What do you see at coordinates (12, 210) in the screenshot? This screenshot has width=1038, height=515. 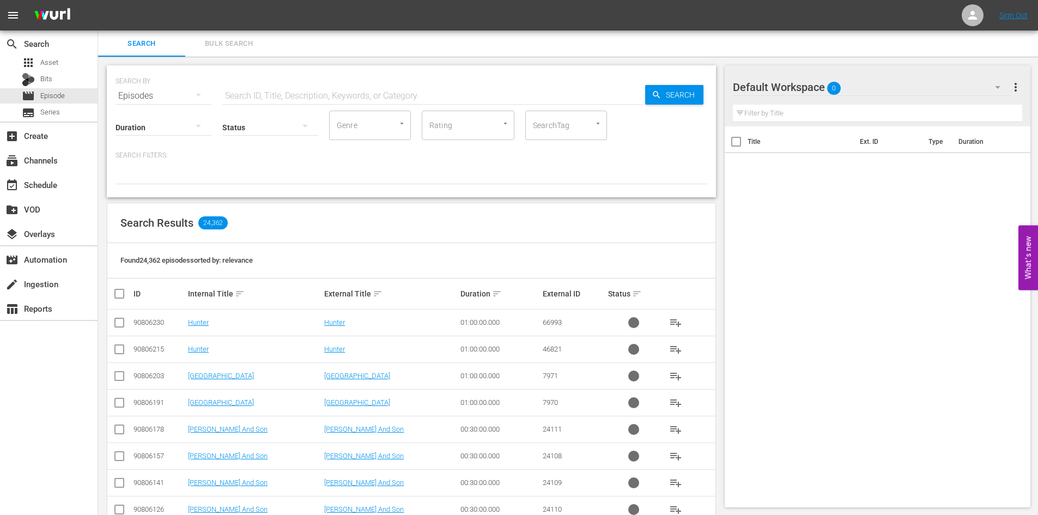 I see `span: VOD` at bounding box center [12, 210].